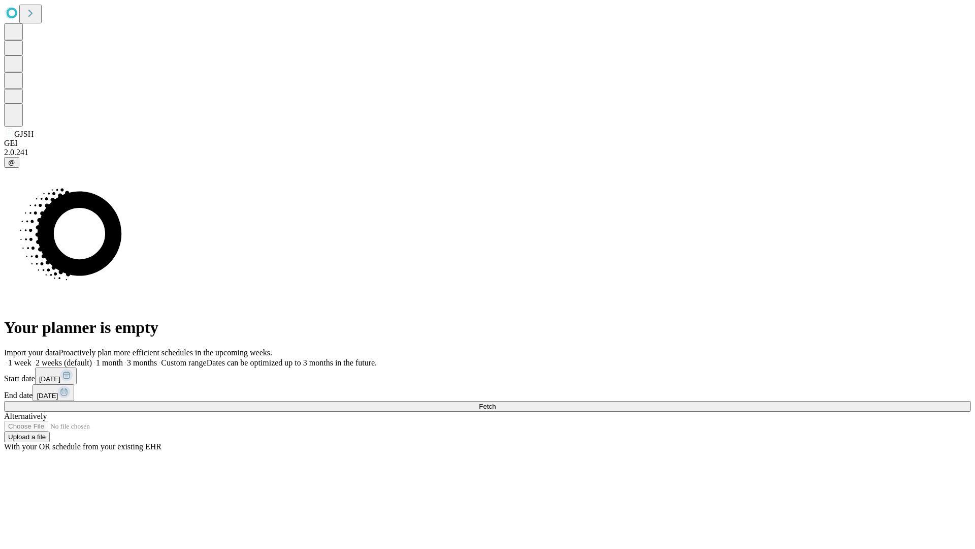 This screenshot has height=549, width=975. Describe the element at coordinates (488, 392) in the screenshot. I see `div: End date` at that location.